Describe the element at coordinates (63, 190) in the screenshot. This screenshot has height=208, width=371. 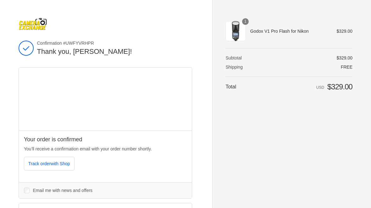
I see `span: Email me with news and offers` at that location.